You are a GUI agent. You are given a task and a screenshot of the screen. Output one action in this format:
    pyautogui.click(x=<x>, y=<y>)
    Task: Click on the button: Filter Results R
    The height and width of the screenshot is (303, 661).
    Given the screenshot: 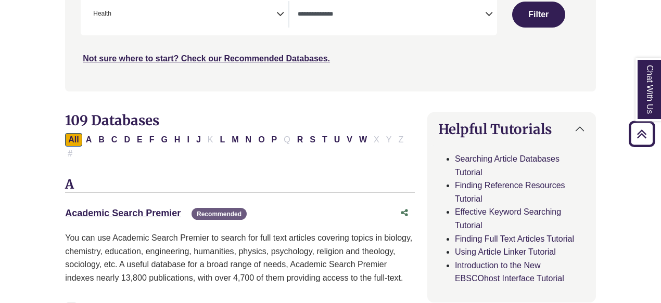 What is the action you would take?
    pyautogui.click(x=300, y=140)
    